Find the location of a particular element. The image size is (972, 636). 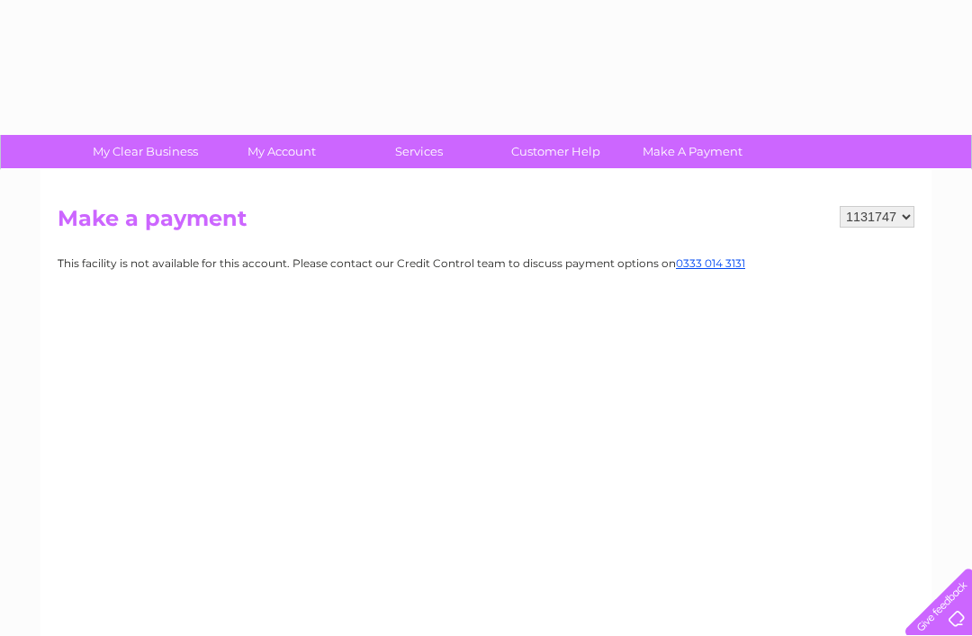

a: Services is located at coordinates (418, 151).